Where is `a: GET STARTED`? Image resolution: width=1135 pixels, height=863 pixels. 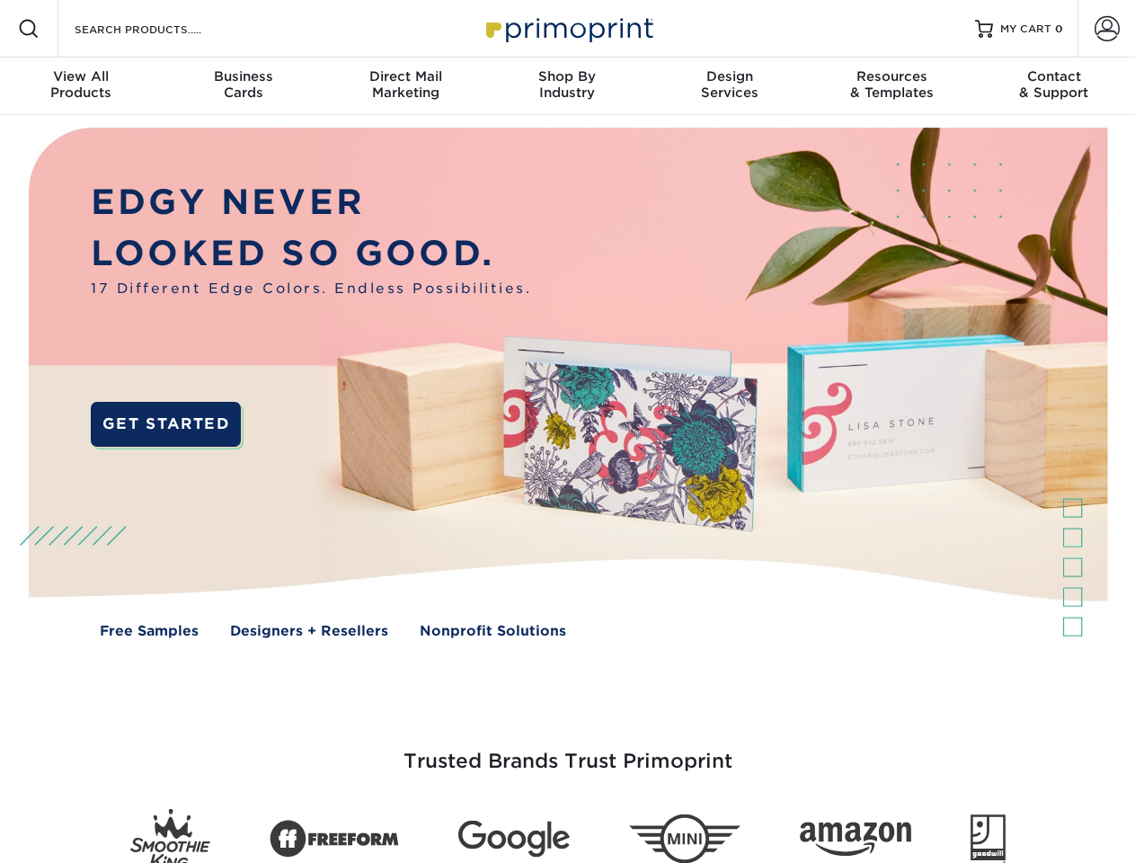 a: GET STARTED is located at coordinates (165, 424).